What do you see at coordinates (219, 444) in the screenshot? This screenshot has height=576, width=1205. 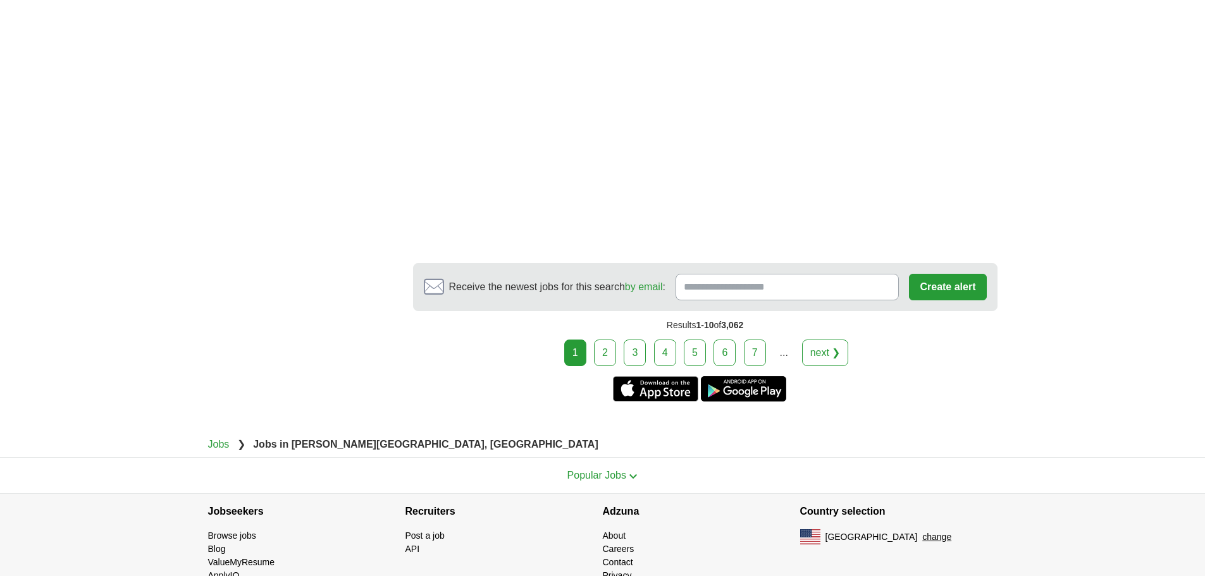 I see `a: Jobs` at bounding box center [219, 444].